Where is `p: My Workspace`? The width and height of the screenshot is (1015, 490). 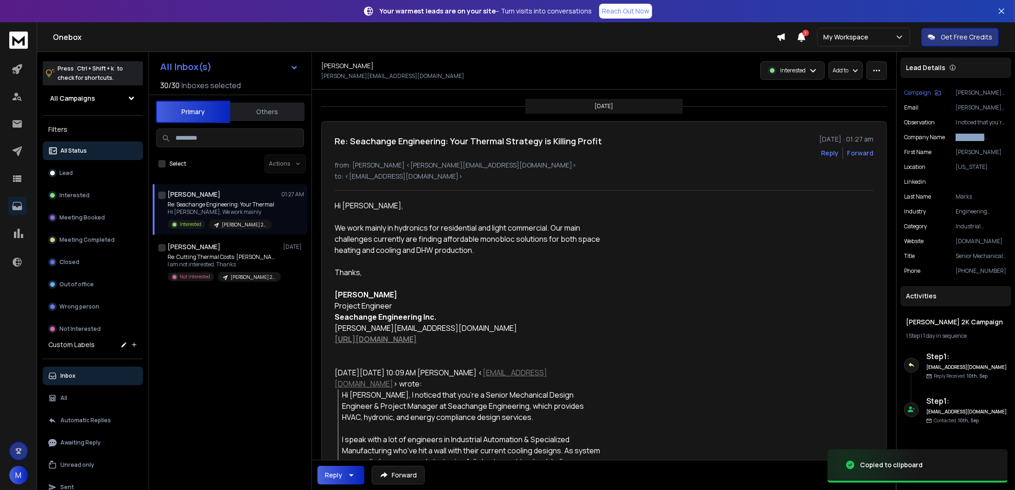
p: My Workspace is located at coordinates (848, 37).